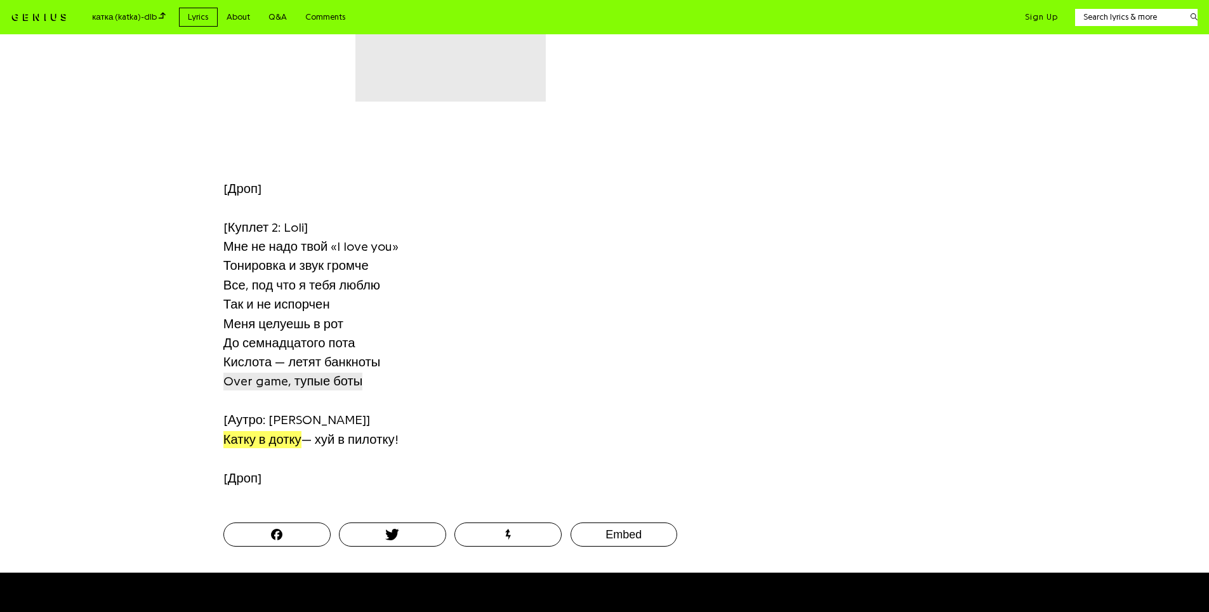 The height and width of the screenshot is (612, 1209). What do you see at coordinates (293, 381) in the screenshot?
I see `a: Over game, тупые боты` at bounding box center [293, 381].